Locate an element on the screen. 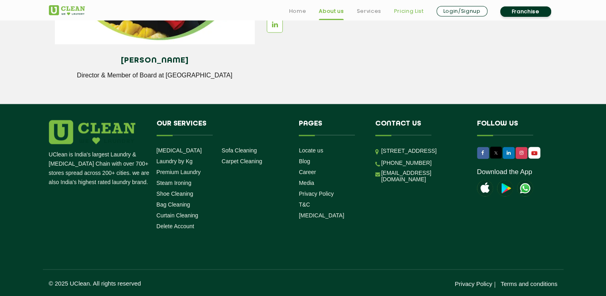 Image resolution: width=606 pixels, height=296 pixels. img: playstoreicon.png is located at coordinates (505, 188).